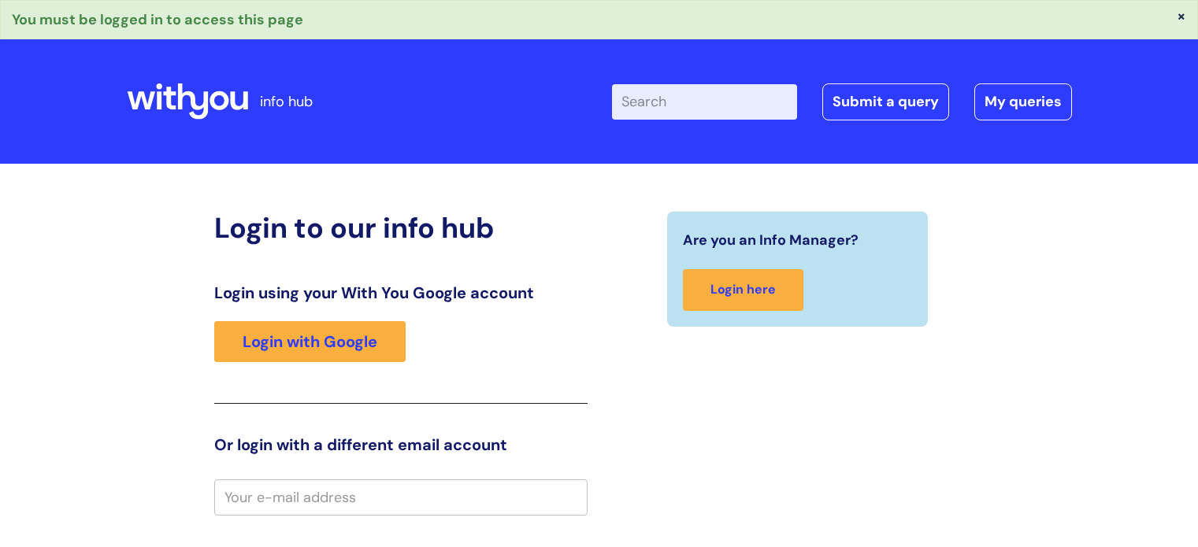 This screenshot has width=1198, height=547. I want to click on h3: Or login with a different email account, so click(401, 445).